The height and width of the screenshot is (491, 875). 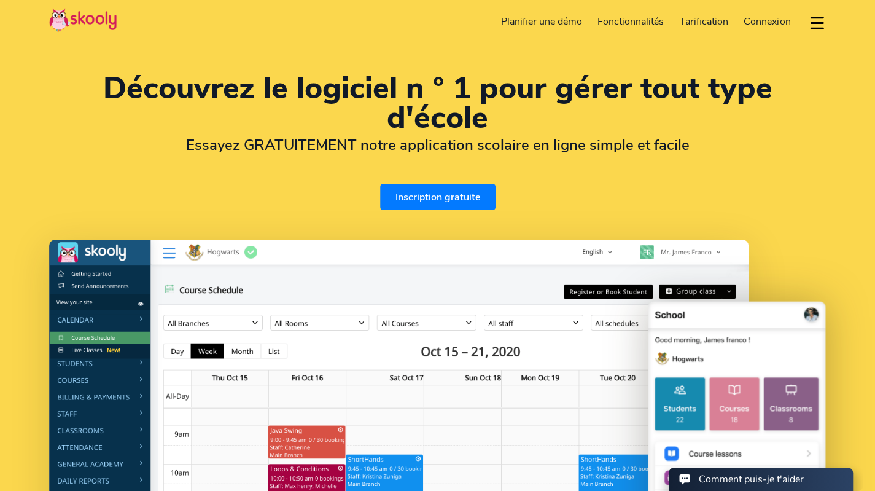 What do you see at coordinates (704, 21) in the screenshot?
I see `a: Tarification` at bounding box center [704, 21].